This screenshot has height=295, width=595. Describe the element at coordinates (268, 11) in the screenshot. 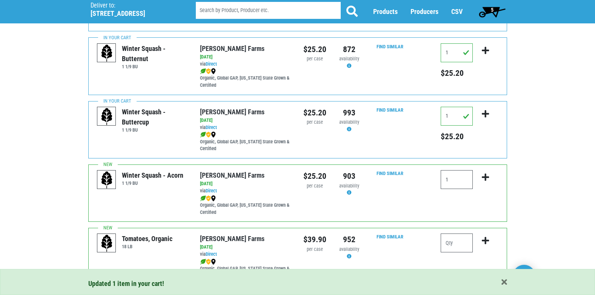

I see `input: Search by Product, Producer etc.` at that location.